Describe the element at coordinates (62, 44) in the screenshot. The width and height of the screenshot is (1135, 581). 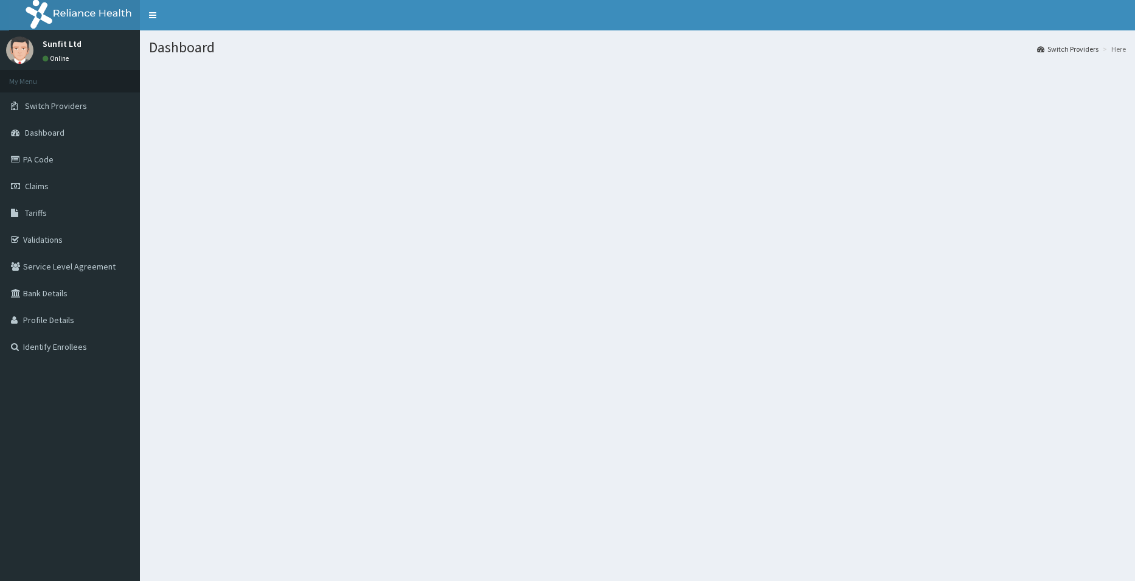
I see `p: Sunfit Ltd` at that location.